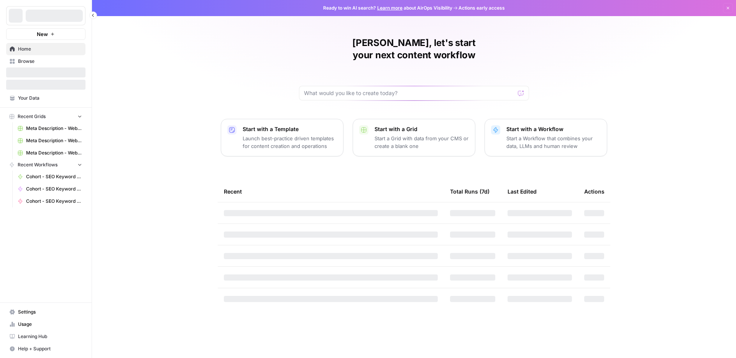  What do you see at coordinates (50, 324) in the screenshot?
I see `span: Usage` at bounding box center [50, 324].